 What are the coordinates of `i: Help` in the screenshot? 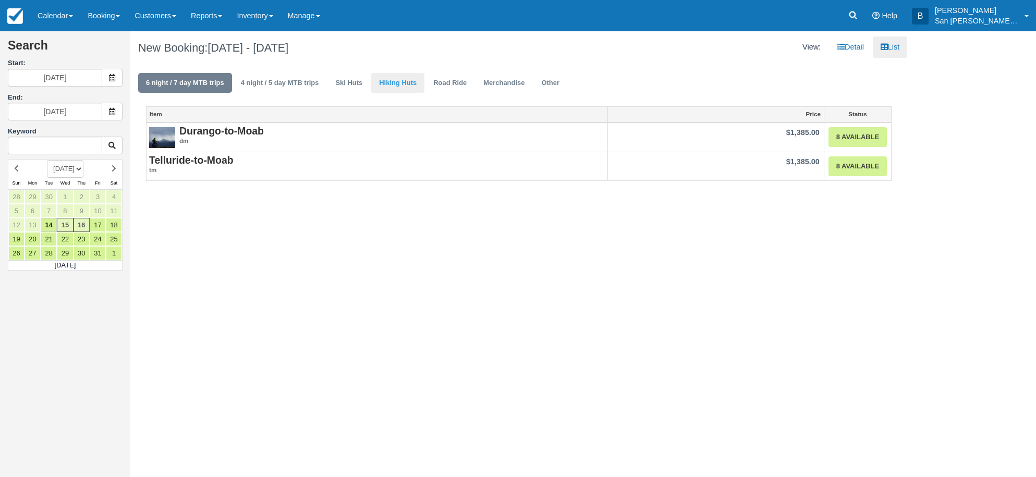 It's located at (876, 16).